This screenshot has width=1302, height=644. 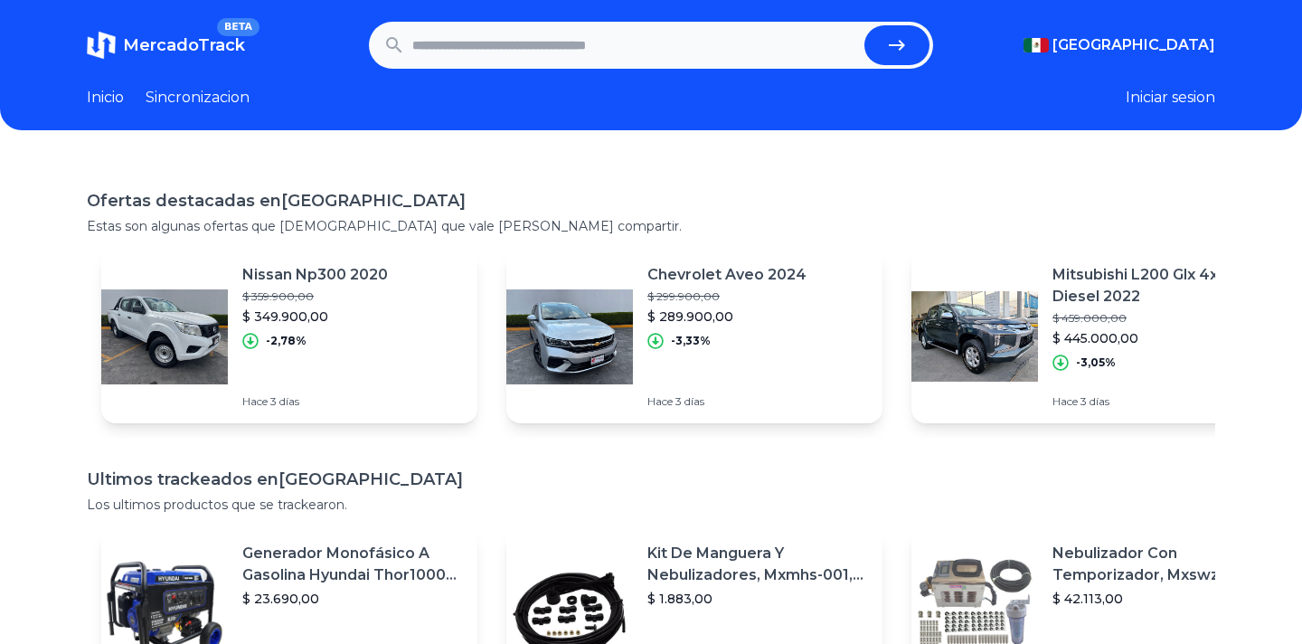 What do you see at coordinates (184, 45) in the screenshot?
I see `span: MercadoTrack` at bounding box center [184, 45].